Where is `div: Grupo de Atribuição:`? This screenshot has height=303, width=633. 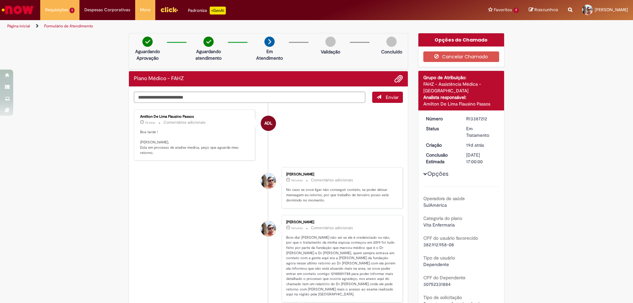
div: Grupo de Atribuição: is located at coordinates (461, 77).